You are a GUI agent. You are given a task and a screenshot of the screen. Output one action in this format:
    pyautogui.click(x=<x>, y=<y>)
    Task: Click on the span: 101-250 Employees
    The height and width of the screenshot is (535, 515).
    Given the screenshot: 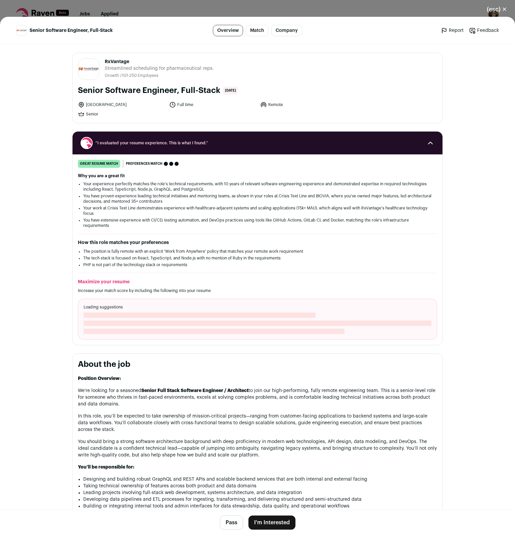 What is the action you would take?
    pyautogui.click(x=140, y=76)
    